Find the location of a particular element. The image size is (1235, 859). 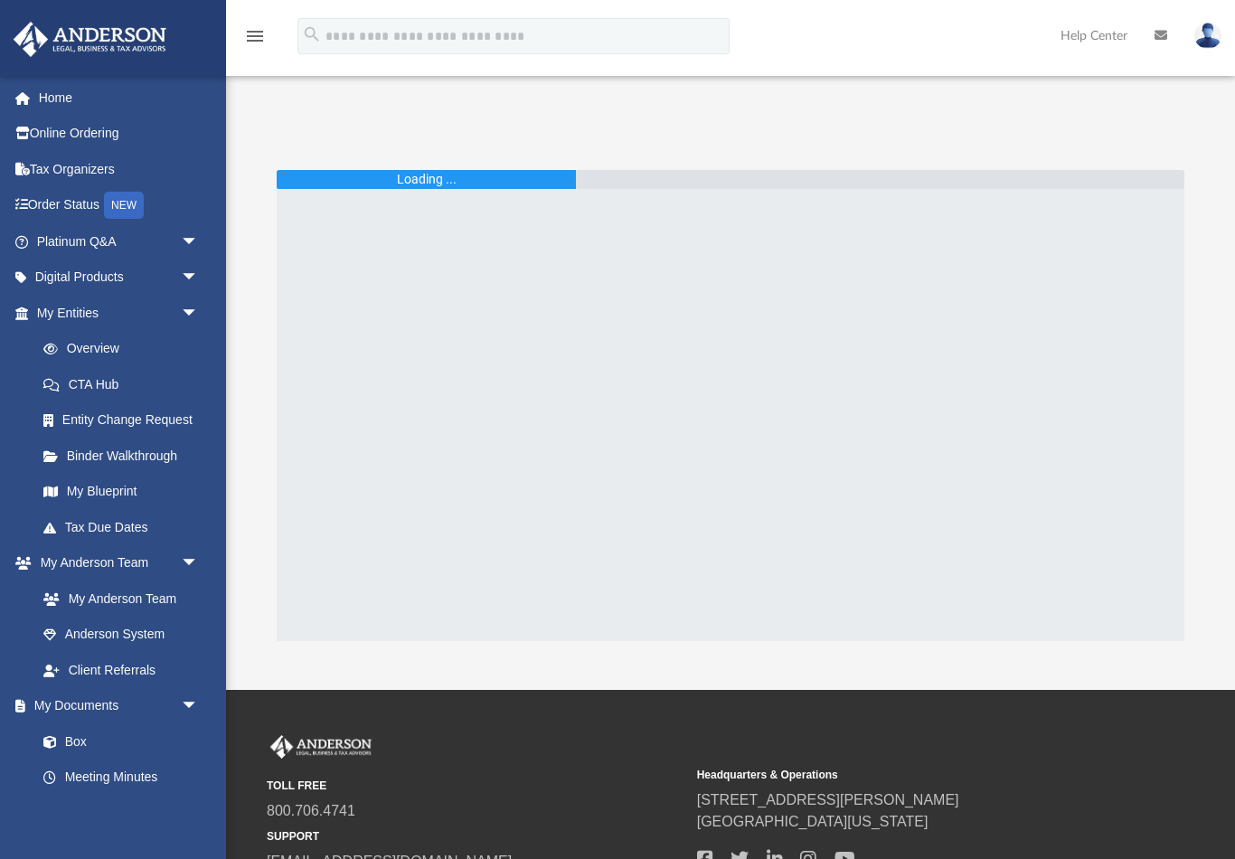

a: Box is located at coordinates (117, 741).